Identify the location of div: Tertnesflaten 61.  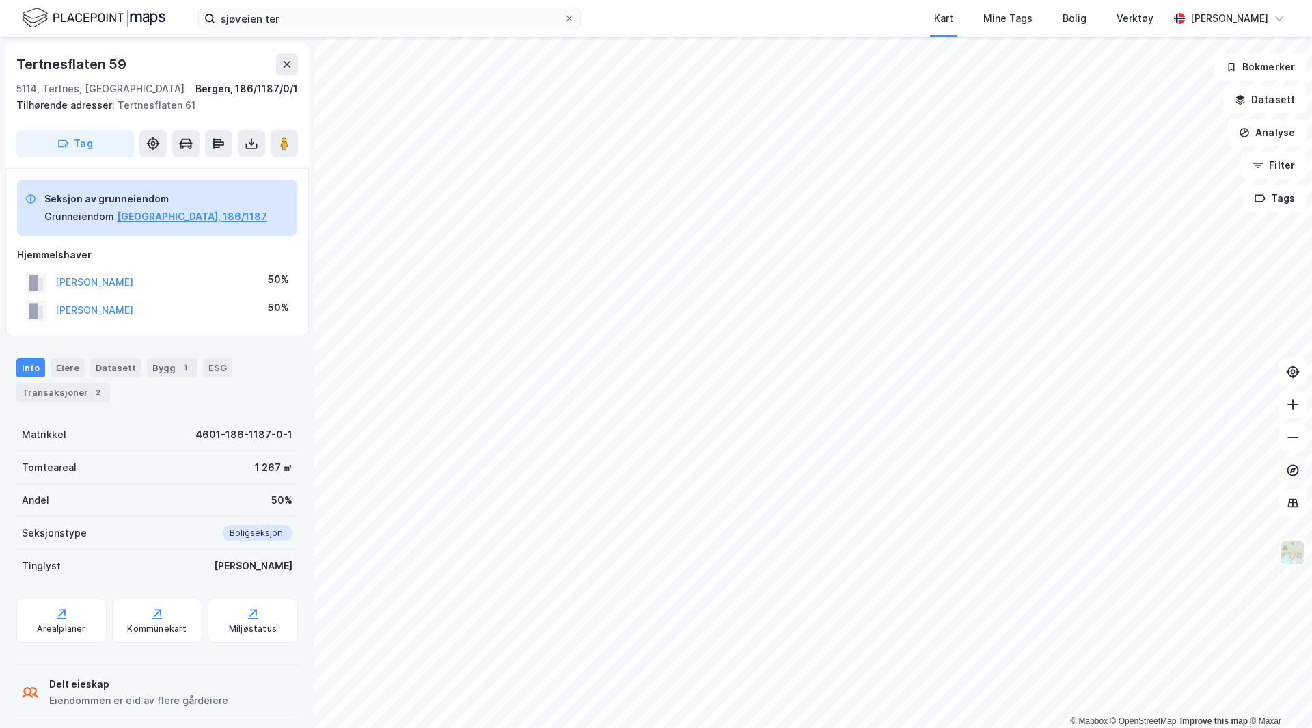
(152, 105).